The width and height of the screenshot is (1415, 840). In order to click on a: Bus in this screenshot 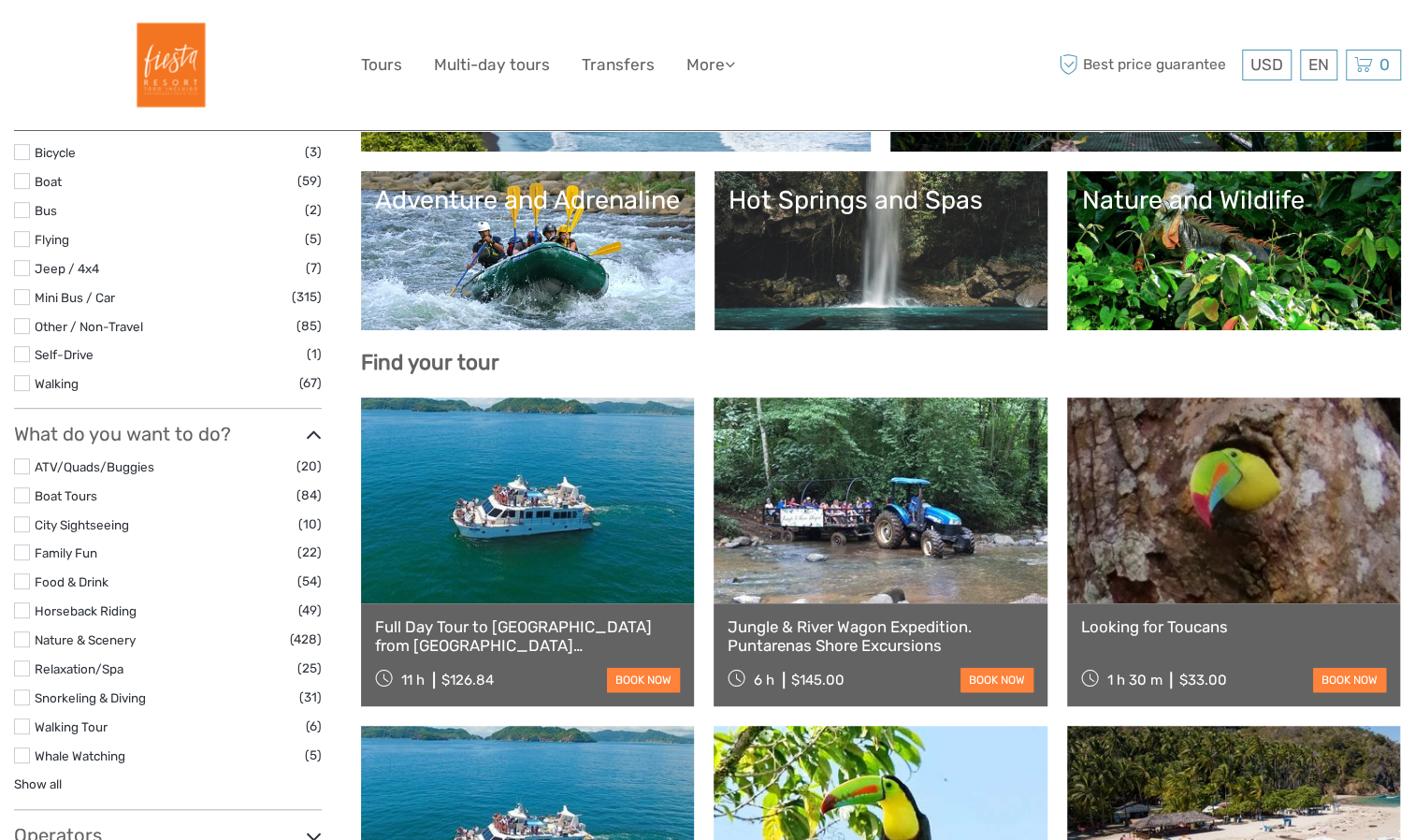, I will do `click(45, 210)`.